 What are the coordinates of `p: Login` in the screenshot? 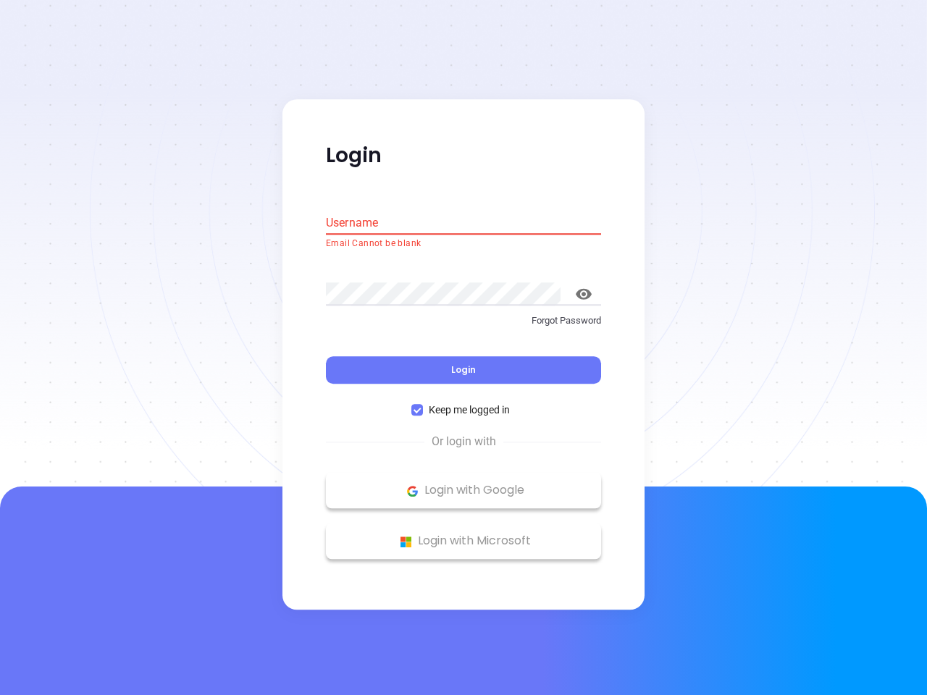 It's located at (463, 156).